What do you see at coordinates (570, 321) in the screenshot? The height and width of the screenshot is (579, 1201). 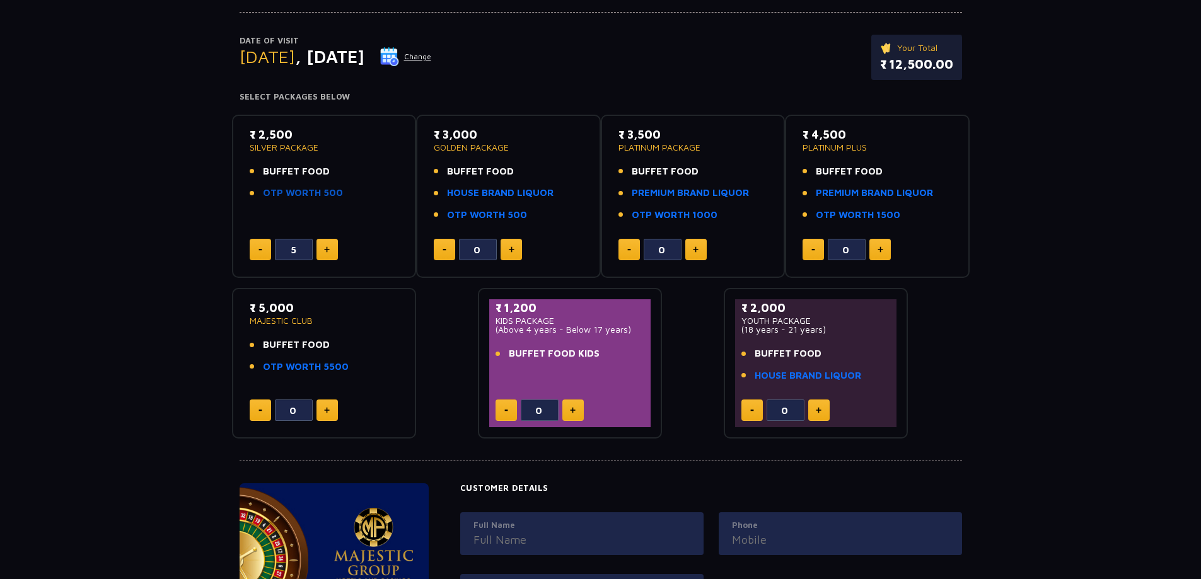 I see `p: KIDS PACKAGE` at bounding box center [570, 321].